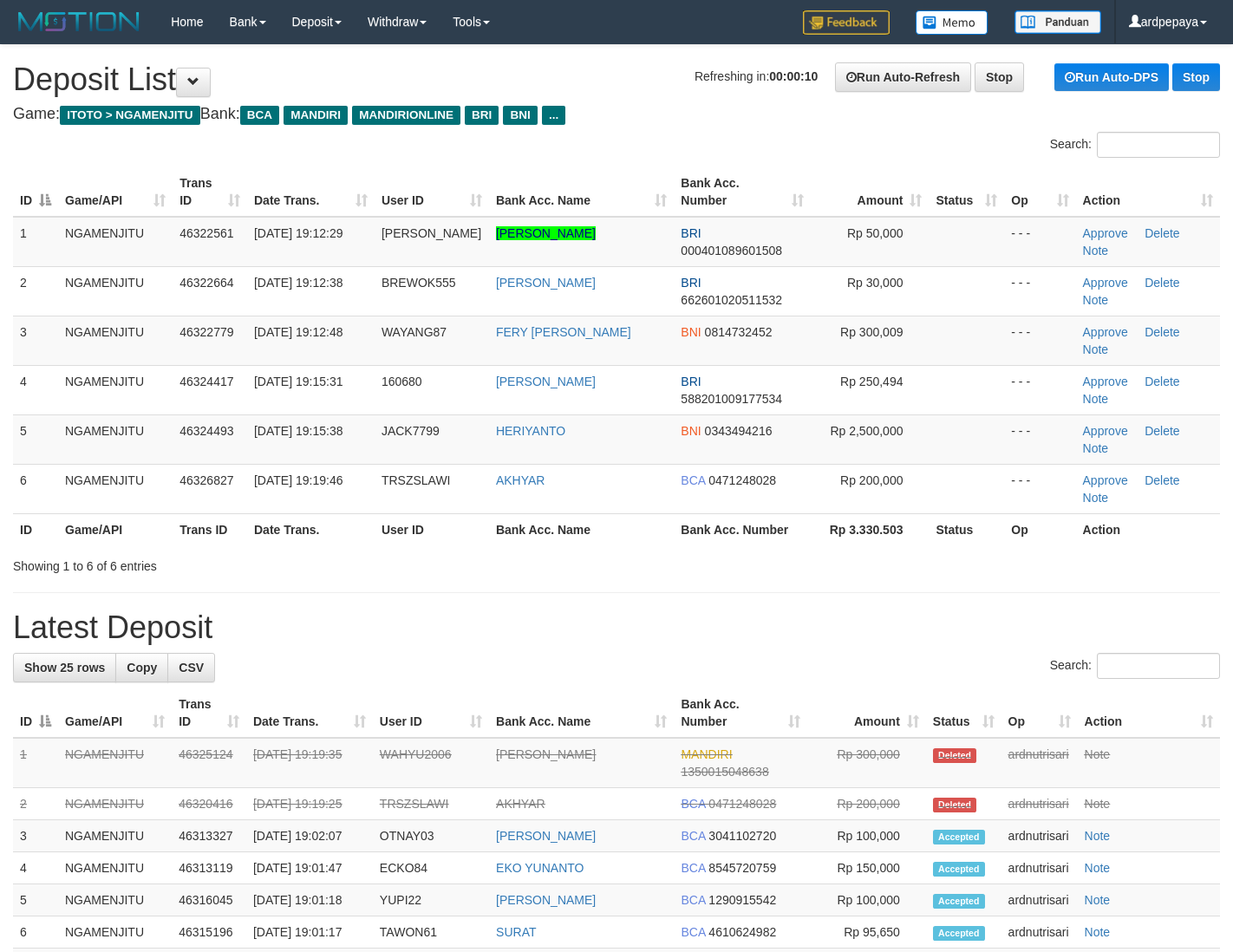  Describe the element at coordinates (1148, 529) in the screenshot. I see `th: Action` at that location.